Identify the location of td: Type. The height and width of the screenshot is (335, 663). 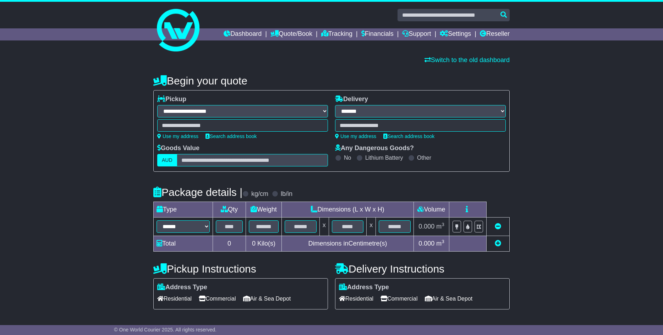
(183, 210).